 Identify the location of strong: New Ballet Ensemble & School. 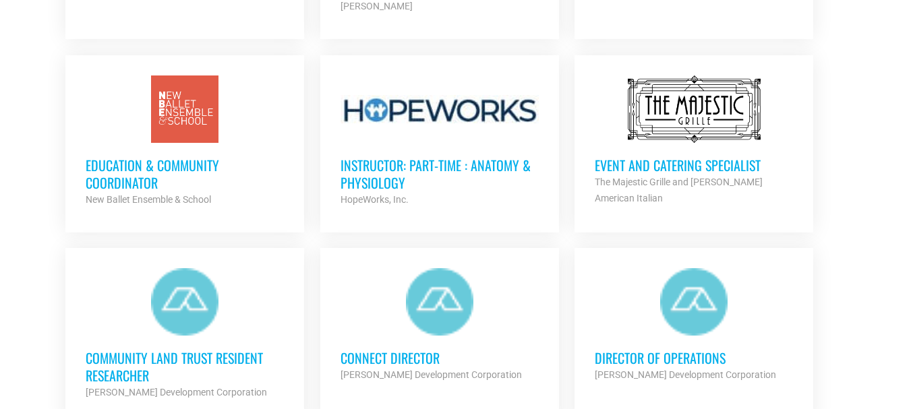
(148, 200).